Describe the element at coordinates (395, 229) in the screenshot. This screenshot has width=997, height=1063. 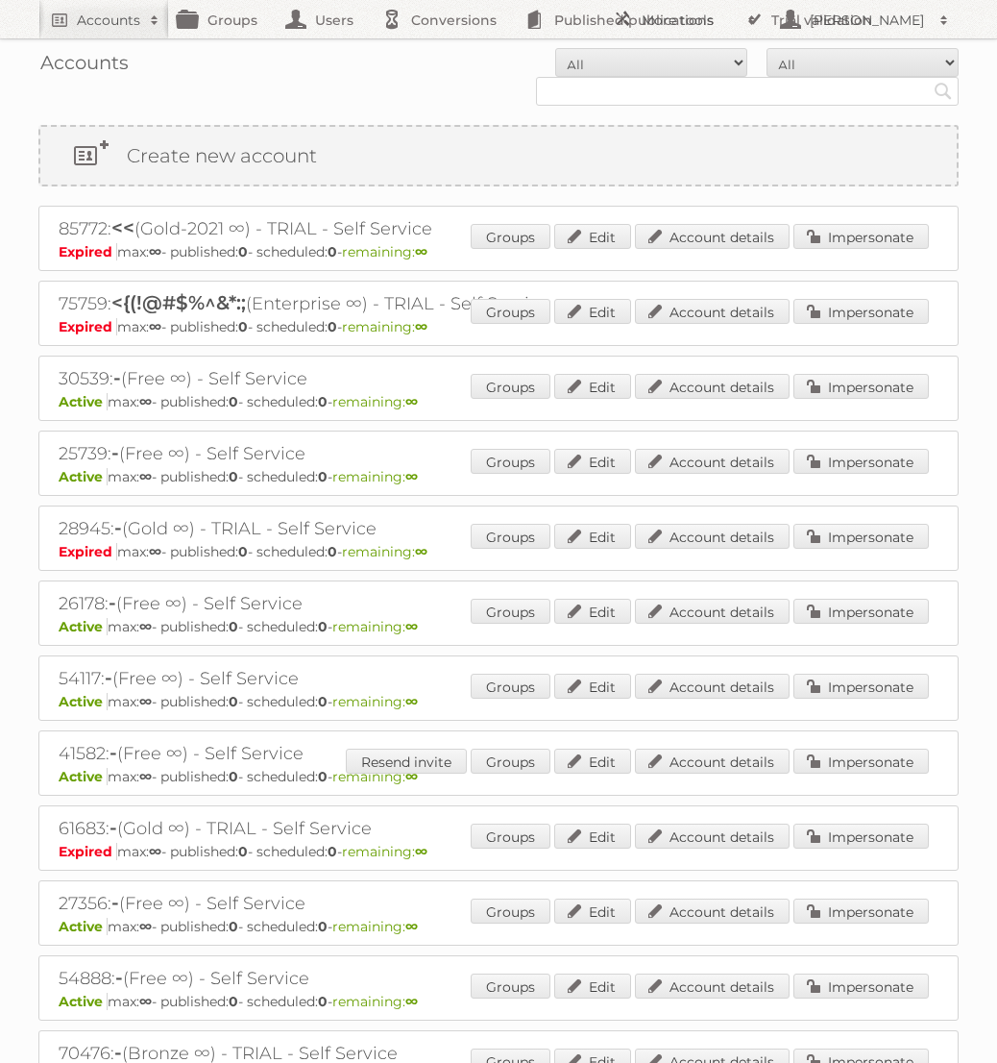
I see `h2: 85772: (Gold-2021 ∞) - TRIAL - Self Service` at that location.